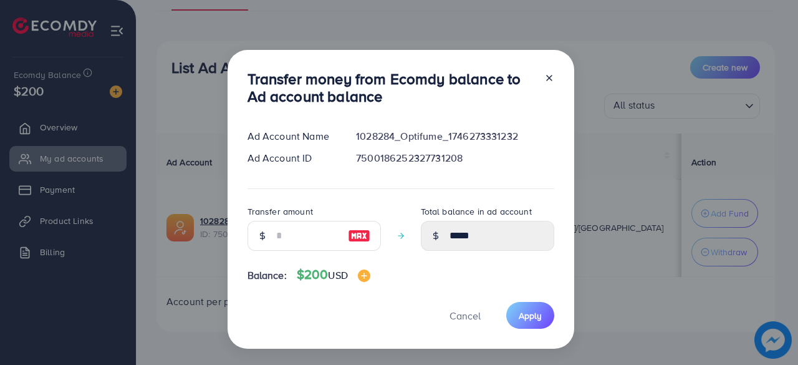 Image resolution: width=798 pixels, height=365 pixels. Describe the element at coordinates (333, 274) in the screenshot. I see `h4: $200` at that location.